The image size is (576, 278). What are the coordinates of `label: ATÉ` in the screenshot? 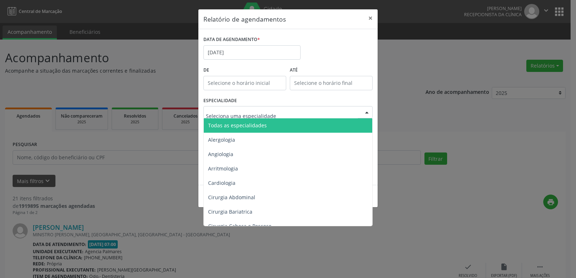 It's located at (331, 70).